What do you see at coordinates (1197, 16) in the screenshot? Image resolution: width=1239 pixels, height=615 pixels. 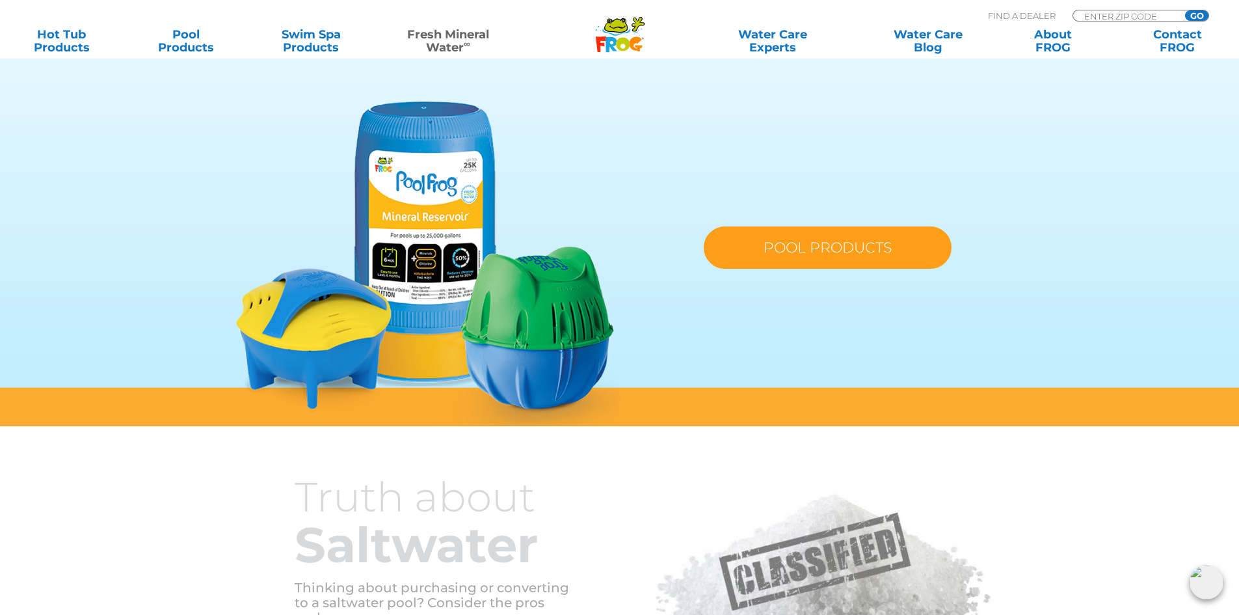 I see `input: GO` at bounding box center [1197, 16].